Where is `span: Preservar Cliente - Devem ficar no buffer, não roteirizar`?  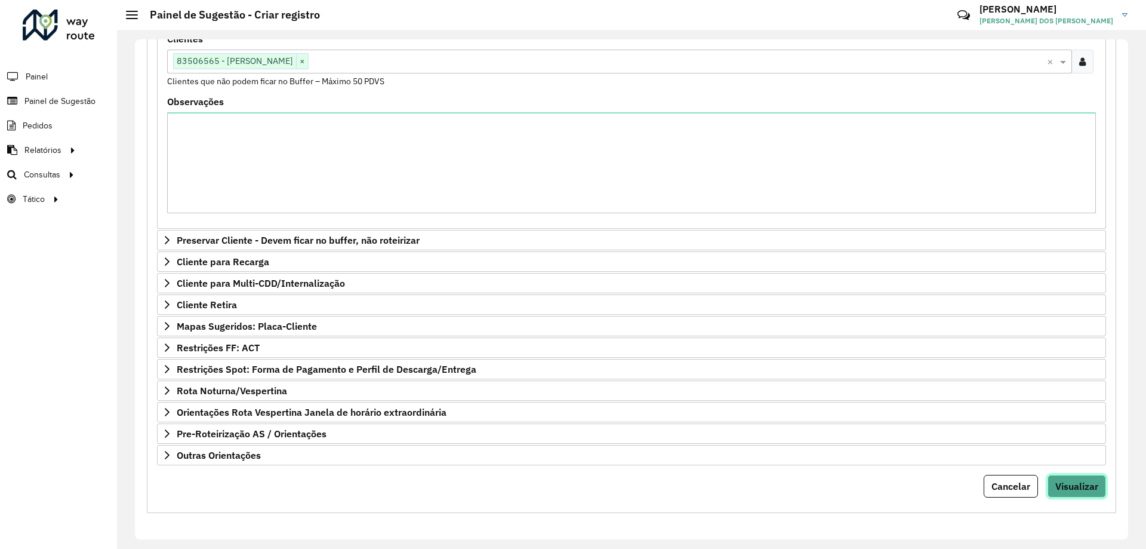 span: Preservar Cliente - Devem ficar no buffer, não roteirizar is located at coordinates (298, 240).